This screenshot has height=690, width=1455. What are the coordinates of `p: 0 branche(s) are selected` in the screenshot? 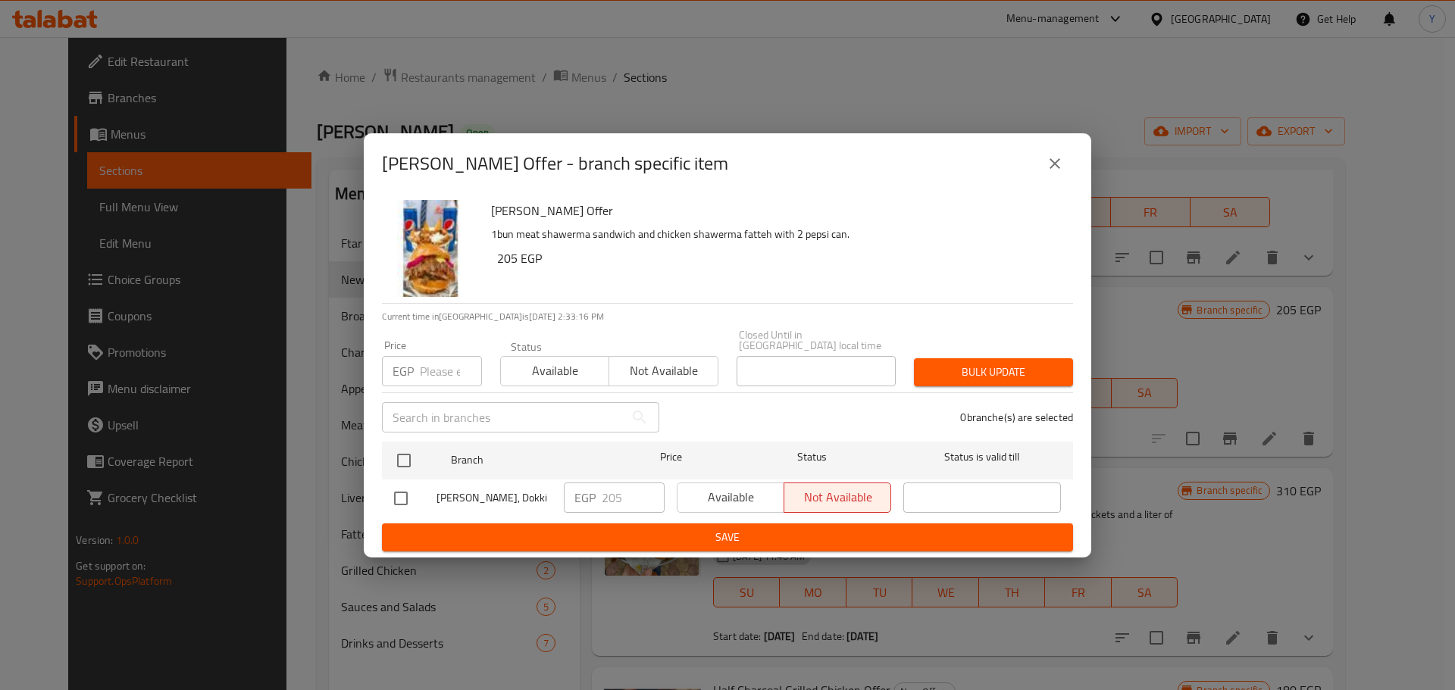 It's located at (1016, 418).